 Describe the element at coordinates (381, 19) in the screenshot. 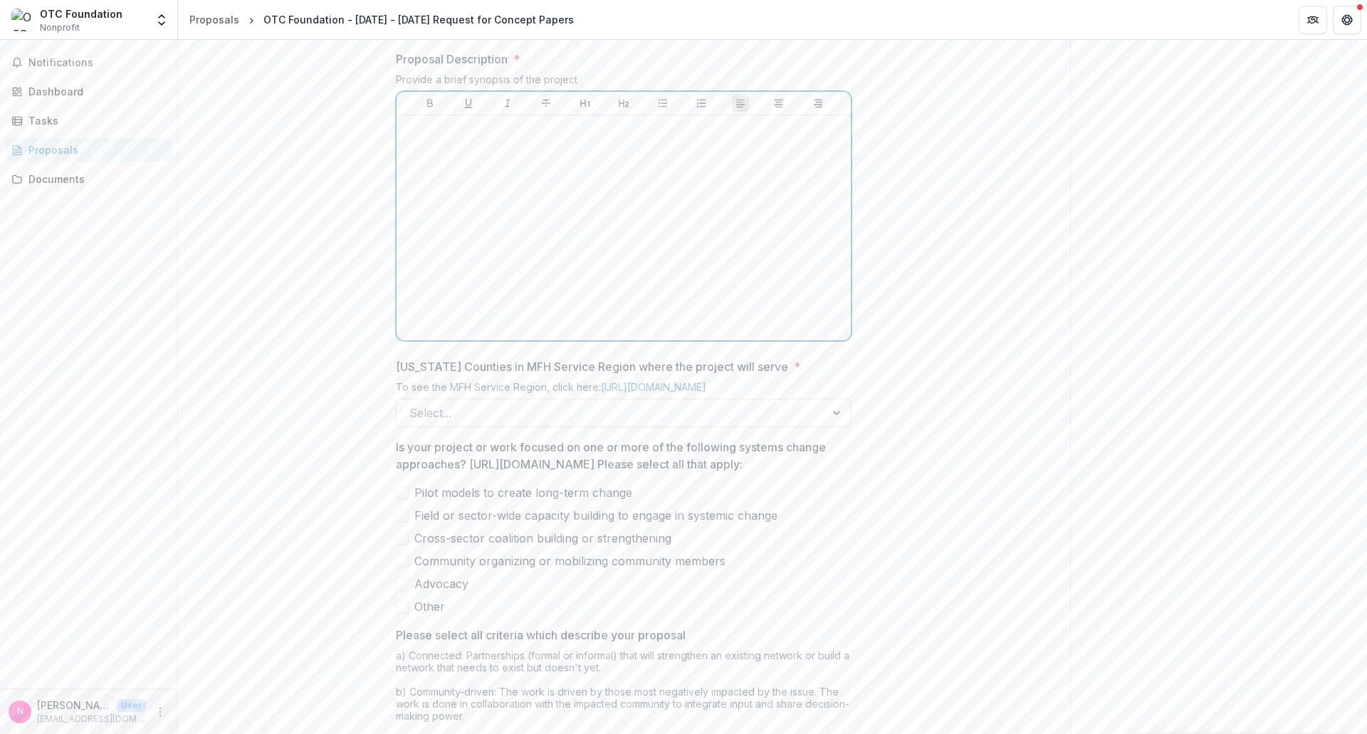

I see `nav: breadcrumb` at that location.